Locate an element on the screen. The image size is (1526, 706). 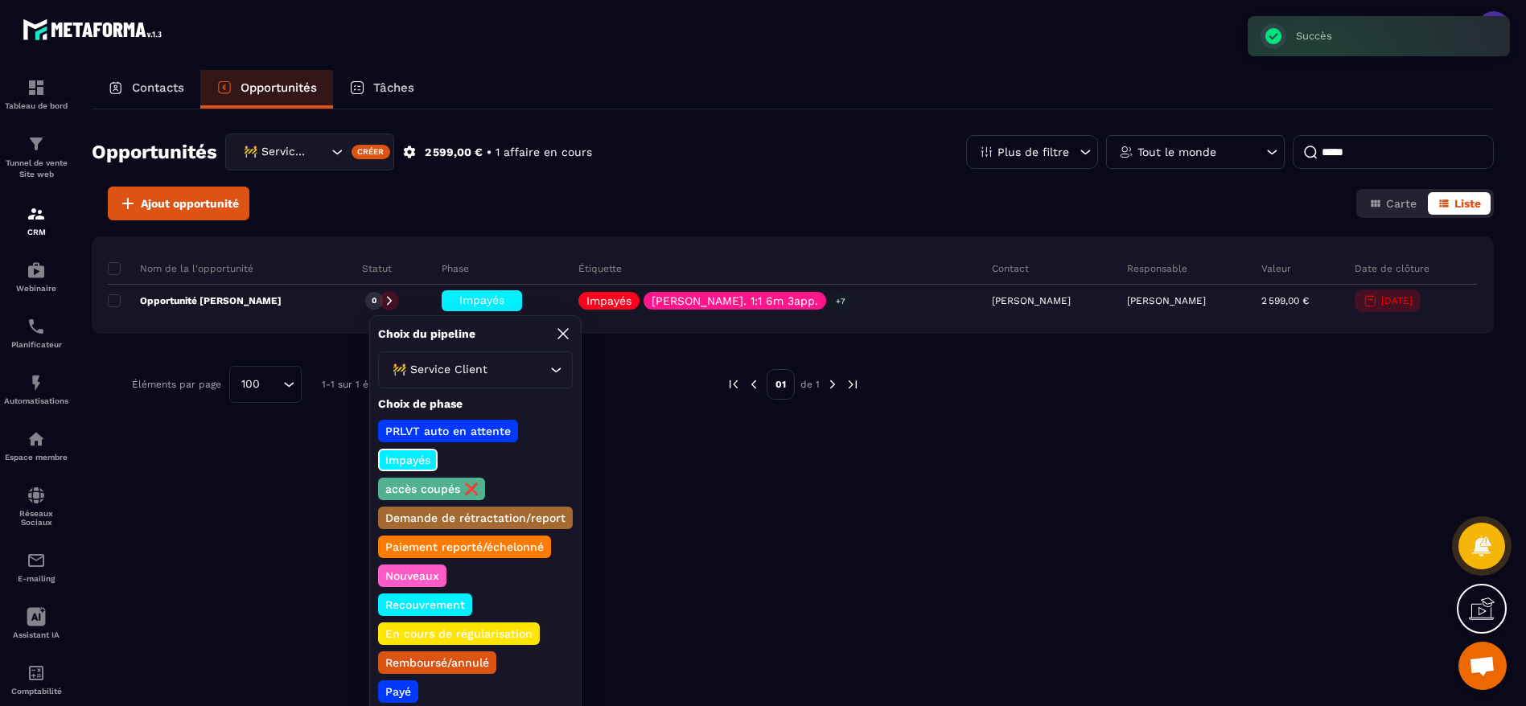
p: accès coupés ❌ is located at coordinates (431, 489).